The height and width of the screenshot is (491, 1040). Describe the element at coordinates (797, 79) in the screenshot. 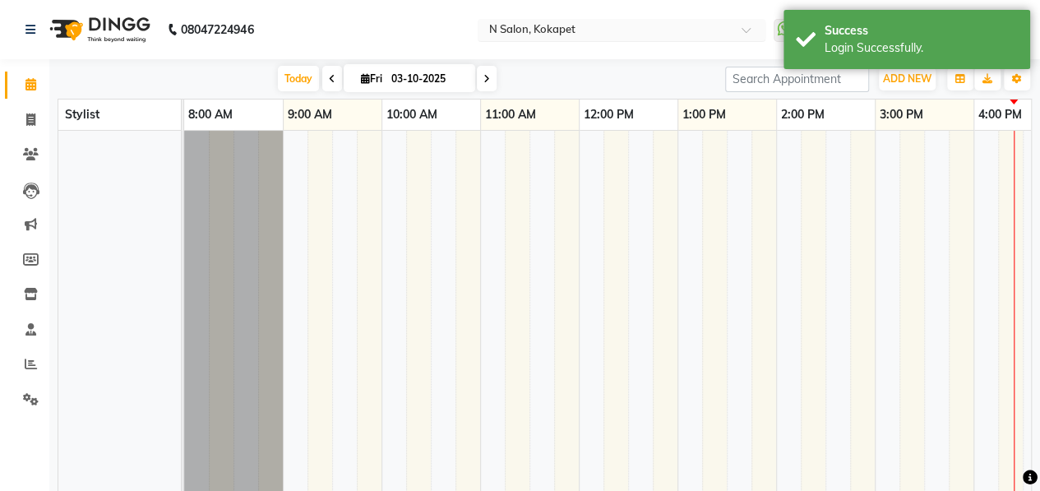

I see `input: Search Appointment` at that location.